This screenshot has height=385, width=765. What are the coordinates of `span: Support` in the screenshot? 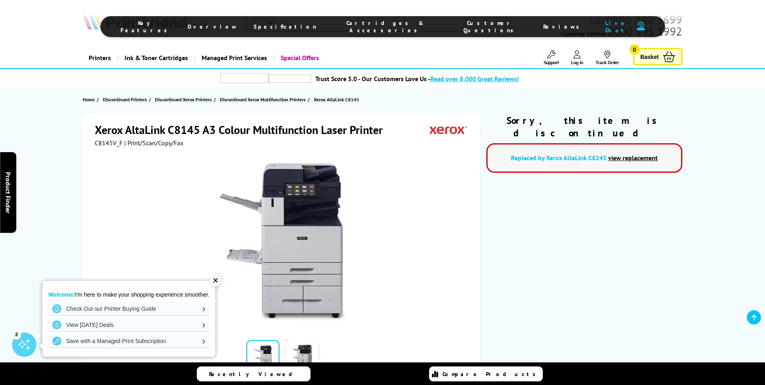 It's located at (552, 62).